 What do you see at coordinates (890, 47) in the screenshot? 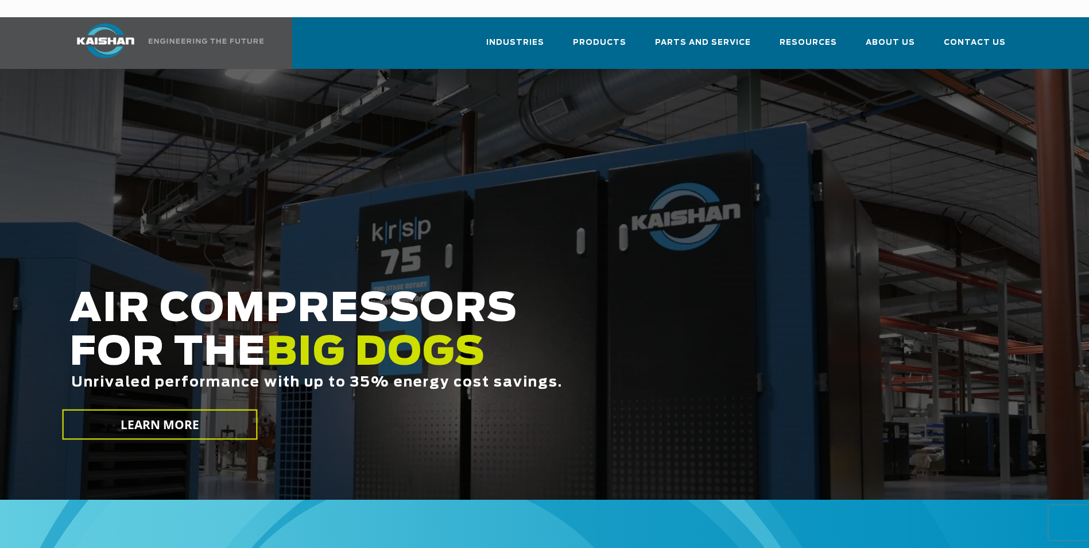
I see `a: About Us` at bounding box center [890, 47].